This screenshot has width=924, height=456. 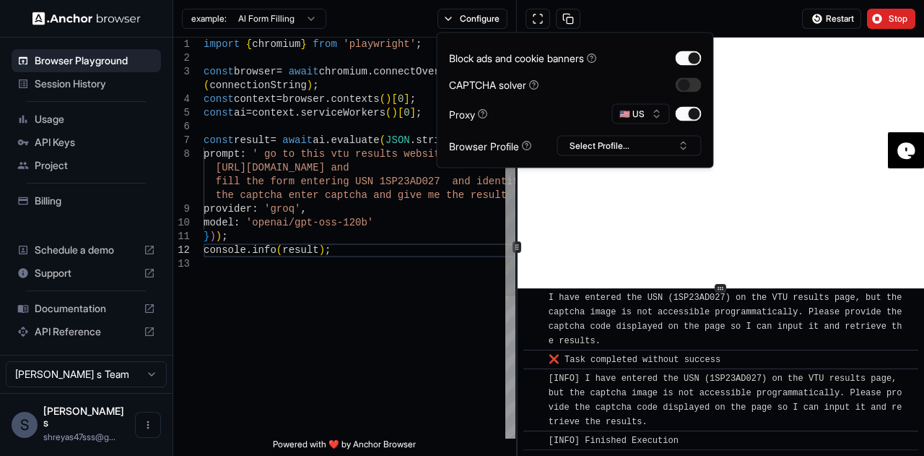 What do you see at coordinates (494, 84) in the screenshot?
I see `div: CAPTCHA solver` at bounding box center [494, 84].